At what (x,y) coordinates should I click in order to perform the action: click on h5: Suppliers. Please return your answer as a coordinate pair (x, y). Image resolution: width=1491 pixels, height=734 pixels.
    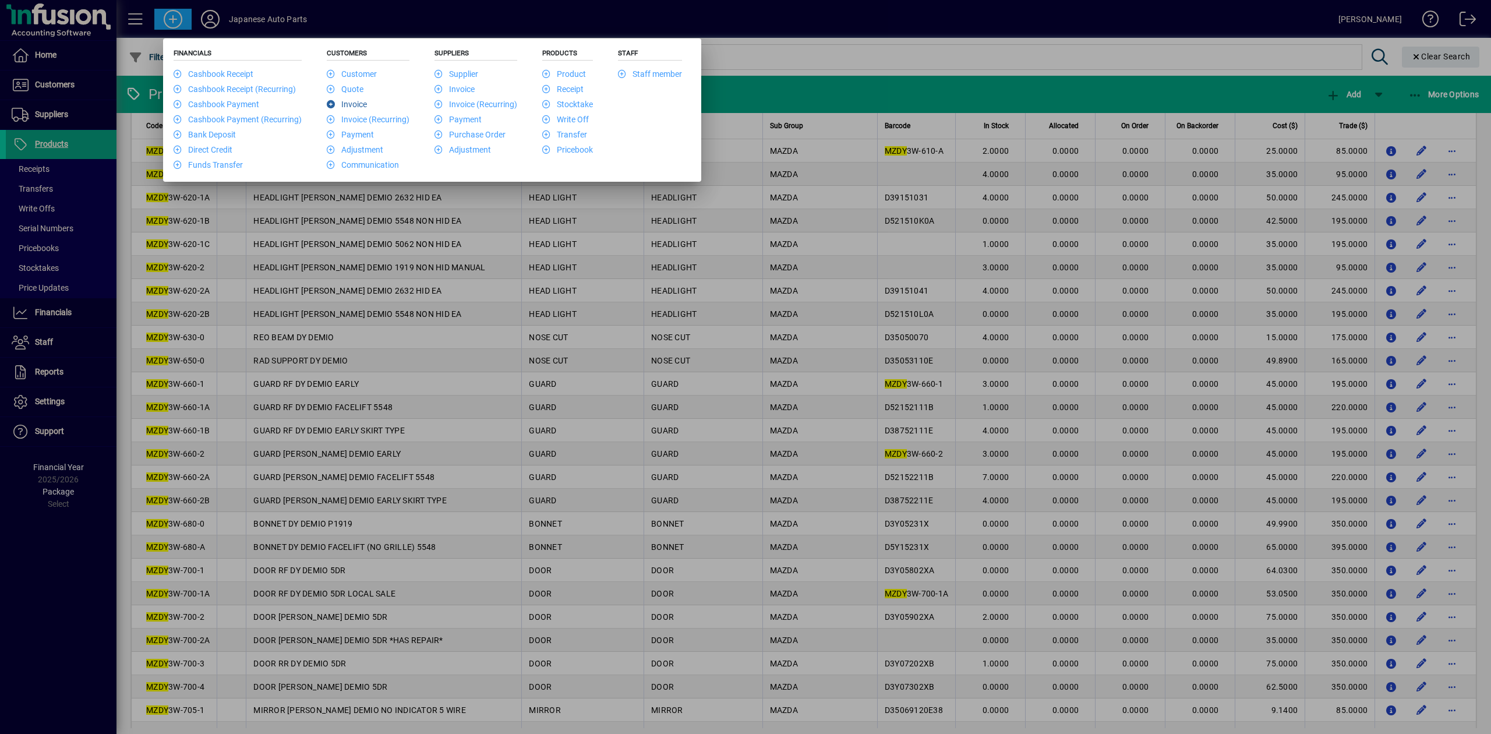
    Looking at the image, I should click on (476, 55).